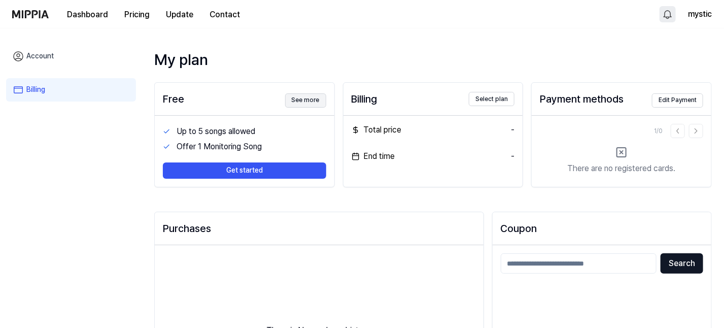 This screenshot has height=328, width=724. I want to click on button: Dashboard, so click(87, 15).